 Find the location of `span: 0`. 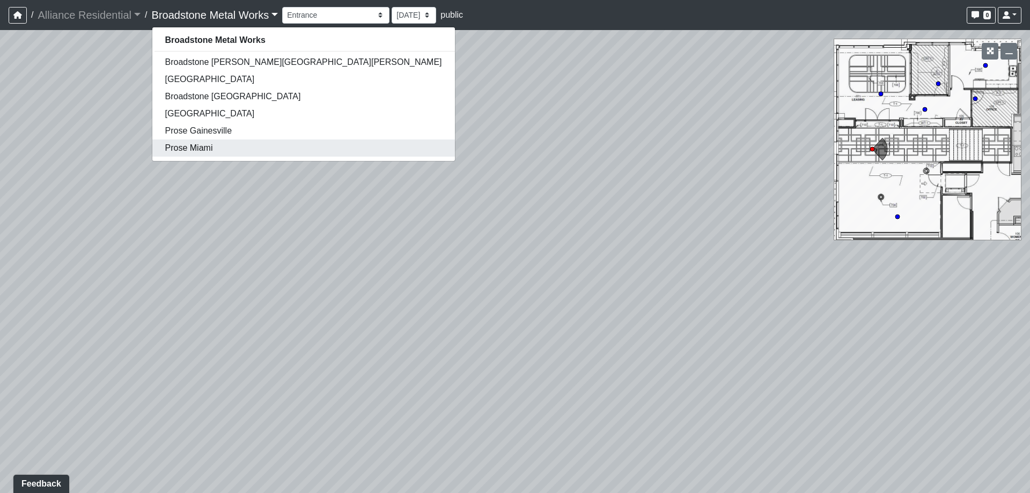

span: 0 is located at coordinates (987, 15).